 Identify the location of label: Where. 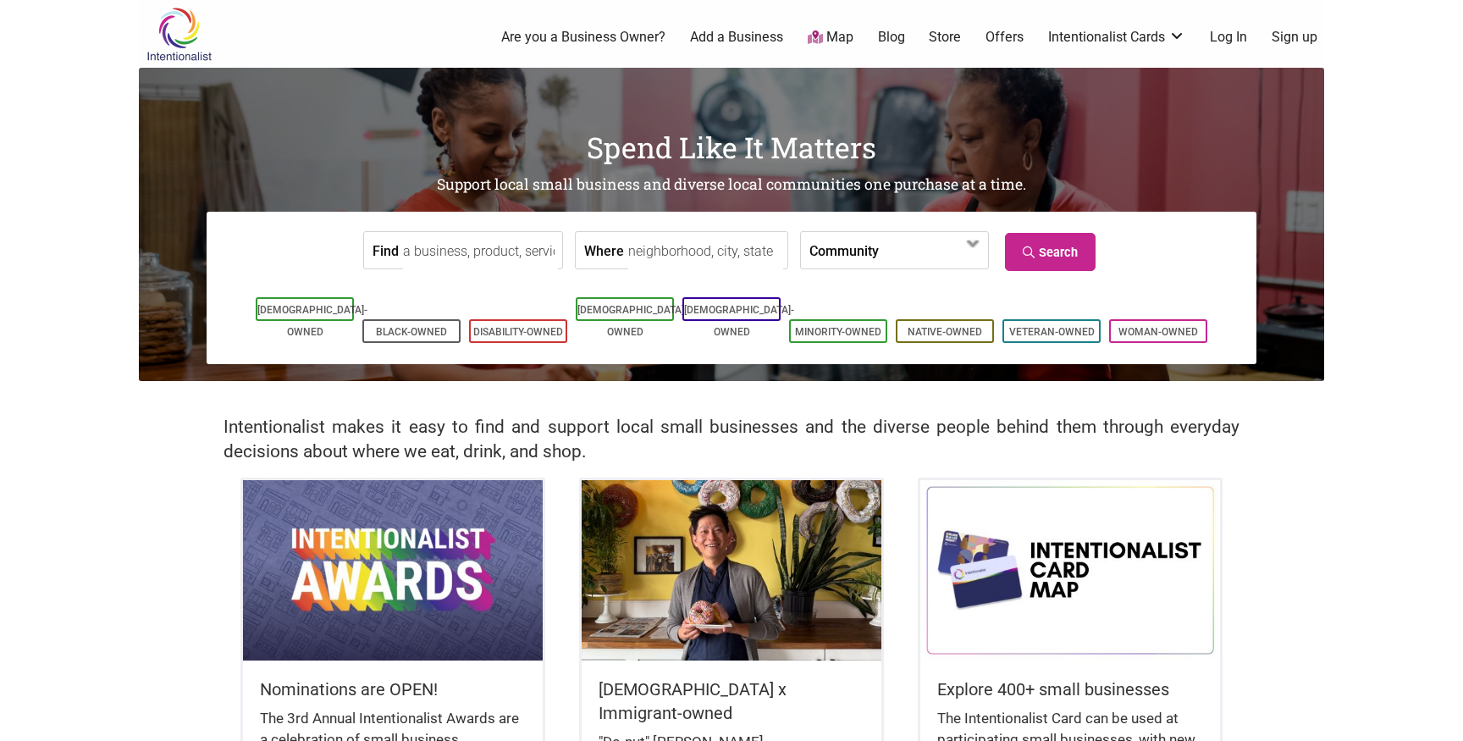
(604, 250).